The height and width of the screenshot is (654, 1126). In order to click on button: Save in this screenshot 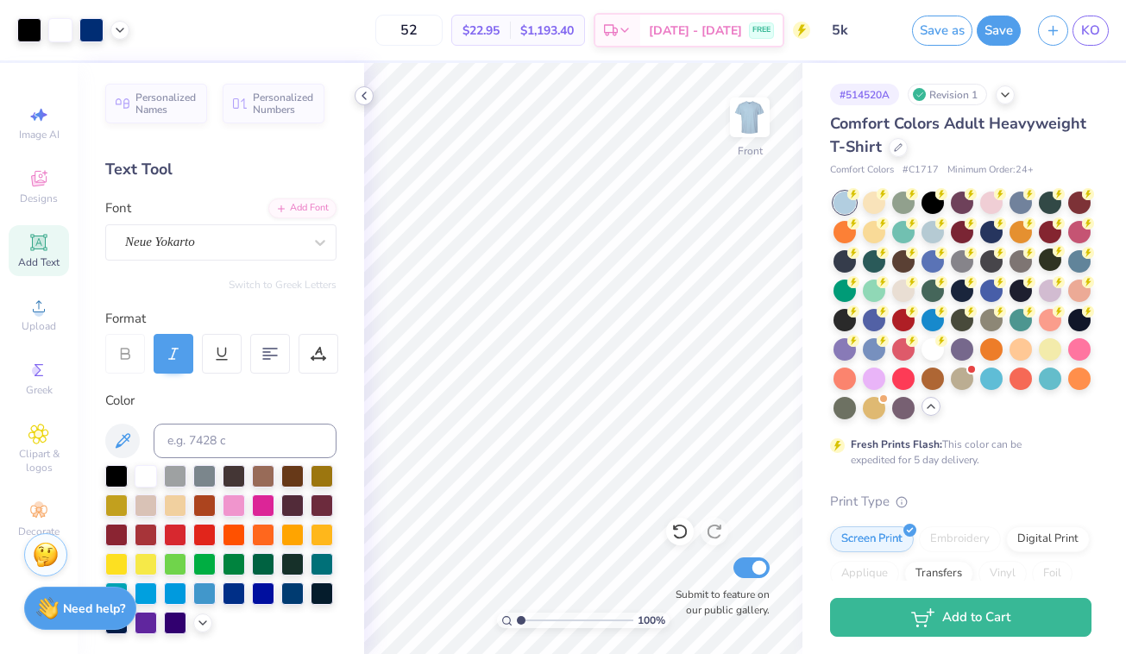, I will do `click(998, 30)`.